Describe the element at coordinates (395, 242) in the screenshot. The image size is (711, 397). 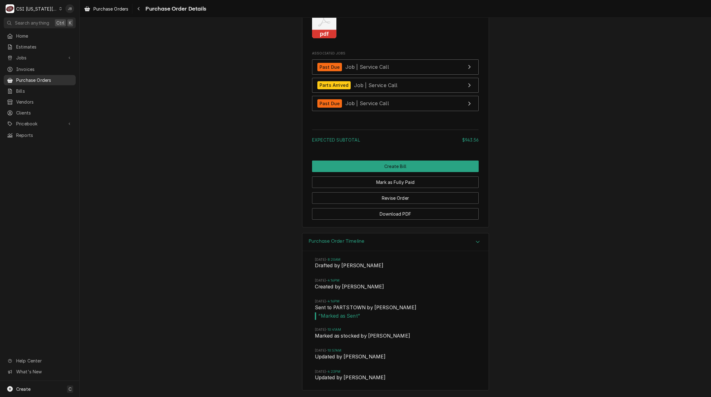
I see `button: Accordion Details Expand Trigger` at that location.